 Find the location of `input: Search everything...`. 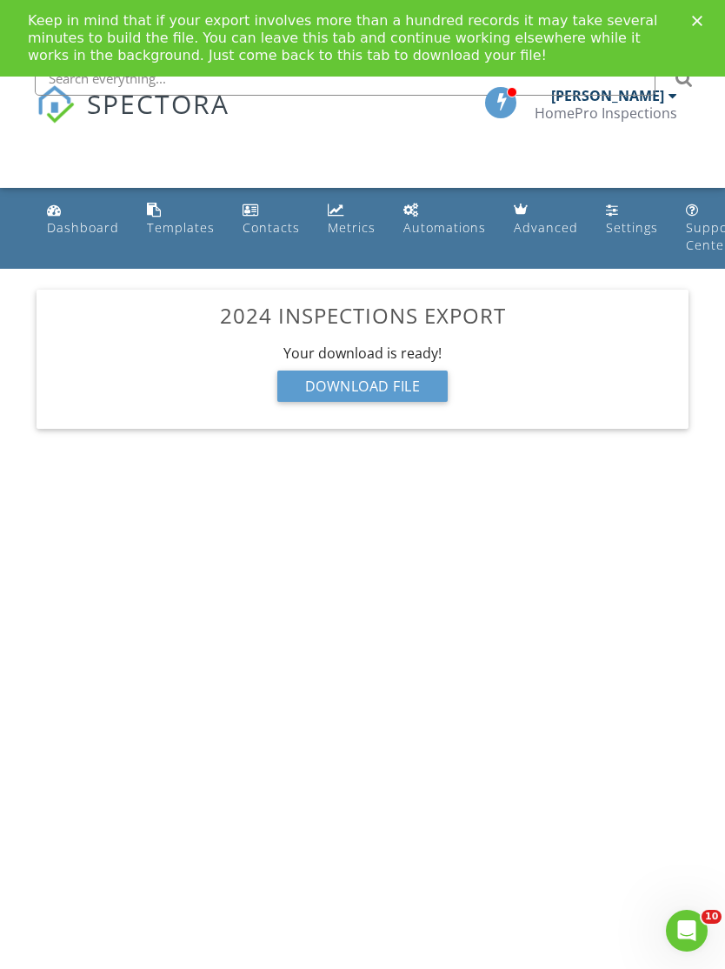

input: Search everything... is located at coordinates (345, 78).